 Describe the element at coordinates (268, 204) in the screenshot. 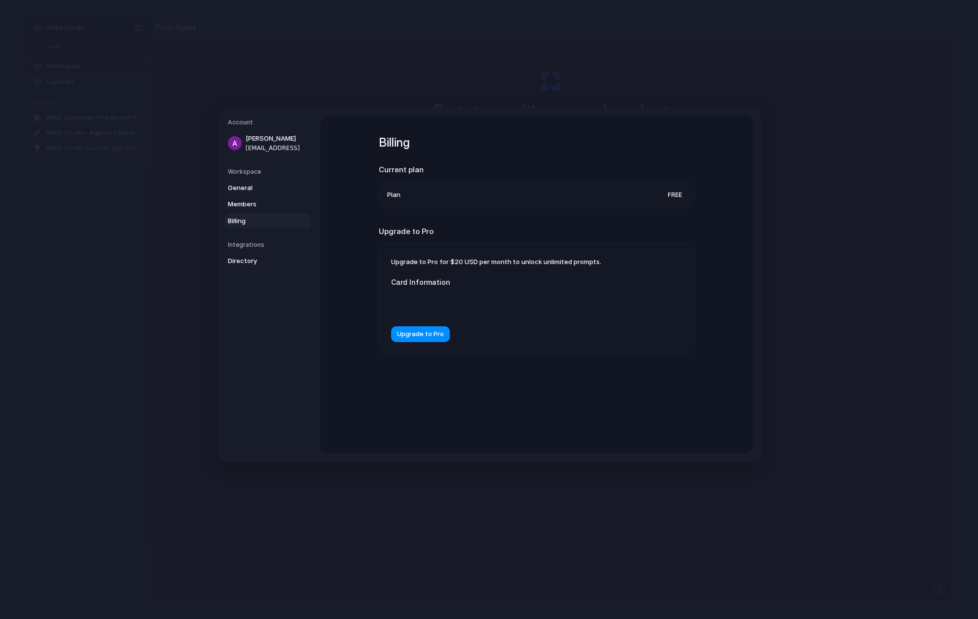

I see `a: Members` at that location.